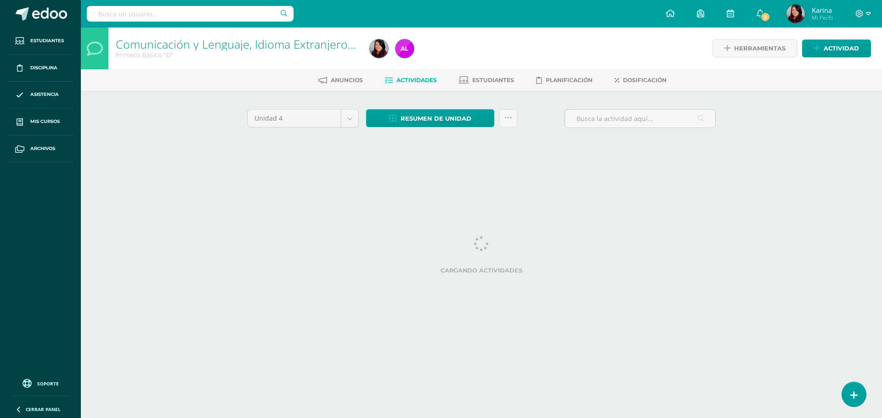 The image size is (882, 418). I want to click on label: Cargando actividades, so click(481, 271).